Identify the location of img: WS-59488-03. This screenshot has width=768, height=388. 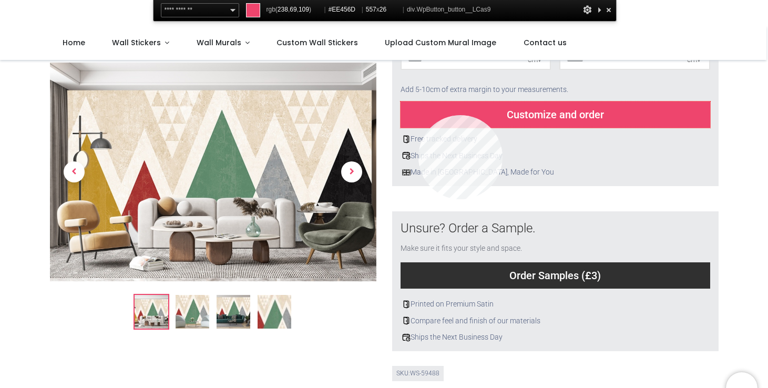
(234, 312).